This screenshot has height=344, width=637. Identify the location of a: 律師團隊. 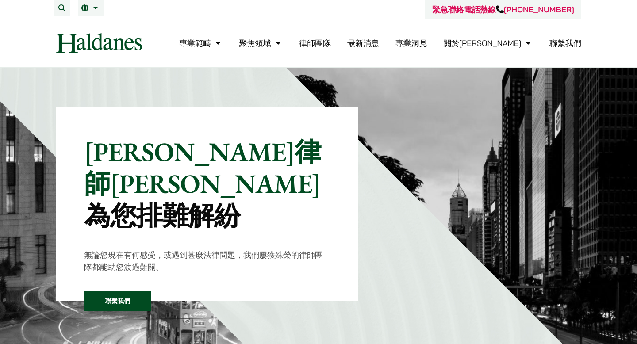
(315, 43).